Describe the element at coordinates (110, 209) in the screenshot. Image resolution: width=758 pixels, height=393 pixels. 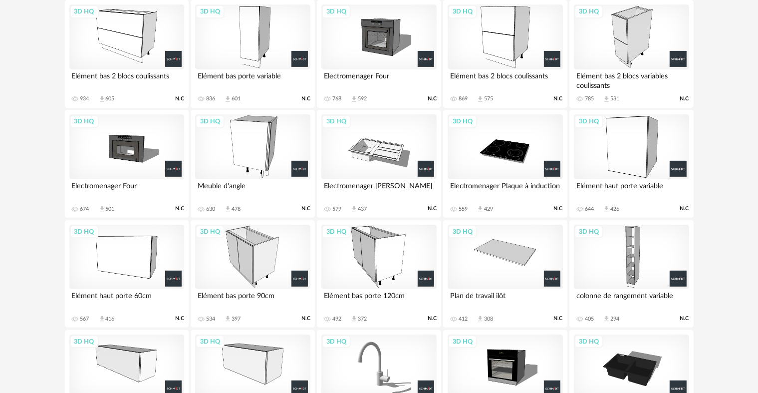
I see `div: 501` at that location.